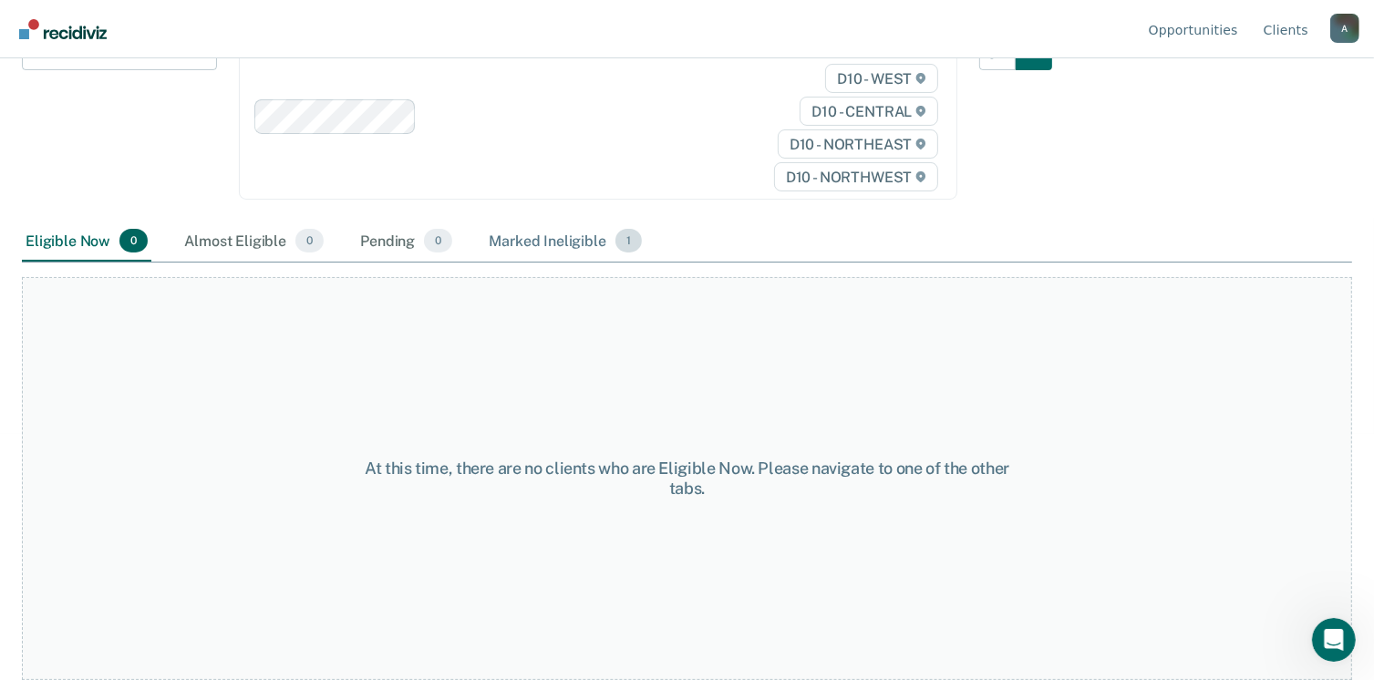 The image size is (1374, 680). I want to click on div: At this time, there are no clients who are Eligible Now. Please navigate to one of the other tabs., so click(686, 478).